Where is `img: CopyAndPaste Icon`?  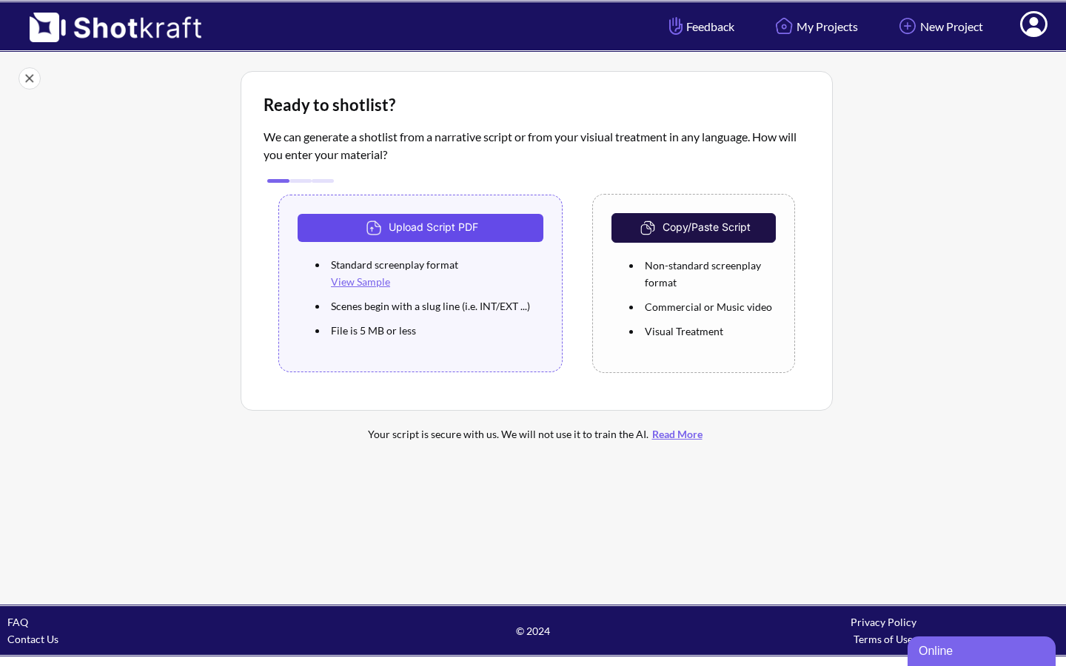
img: CopyAndPaste Icon is located at coordinates (649, 228).